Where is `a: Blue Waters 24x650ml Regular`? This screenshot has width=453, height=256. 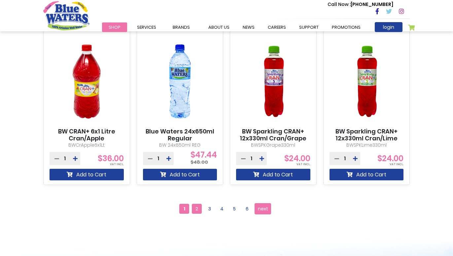 a: Blue Waters 24x650ml Regular is located at coordinates (180, 135).